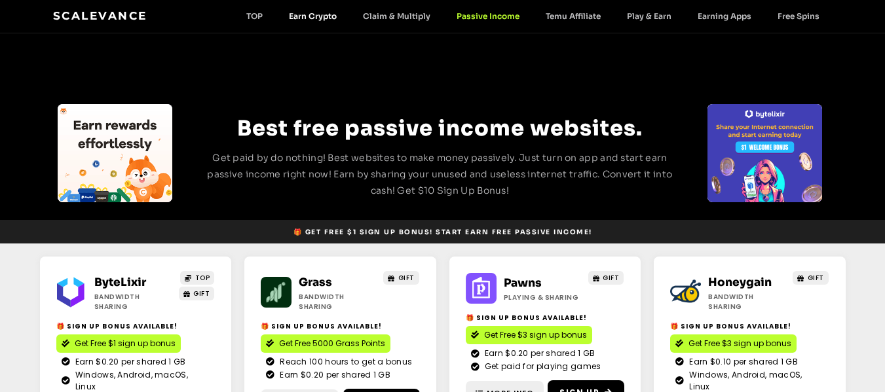 The width and height of the screenshot is (885, 392). I want to click on span: Get paid for playing games, so click(541, 367).